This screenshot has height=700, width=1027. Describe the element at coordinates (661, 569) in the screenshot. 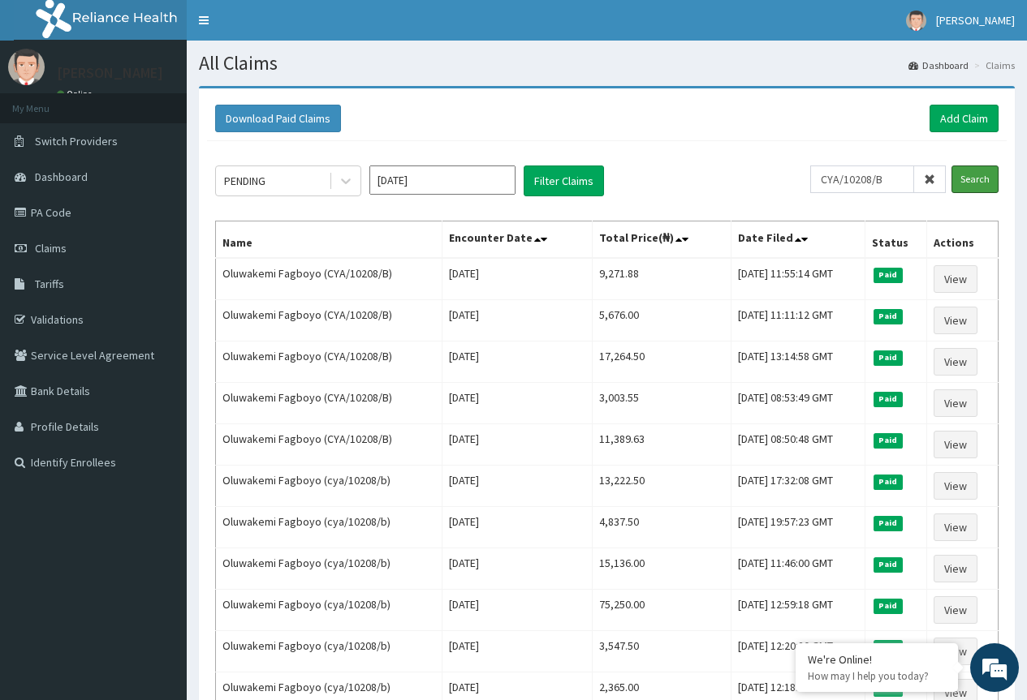

I see `td: 15,136.00` at that location.